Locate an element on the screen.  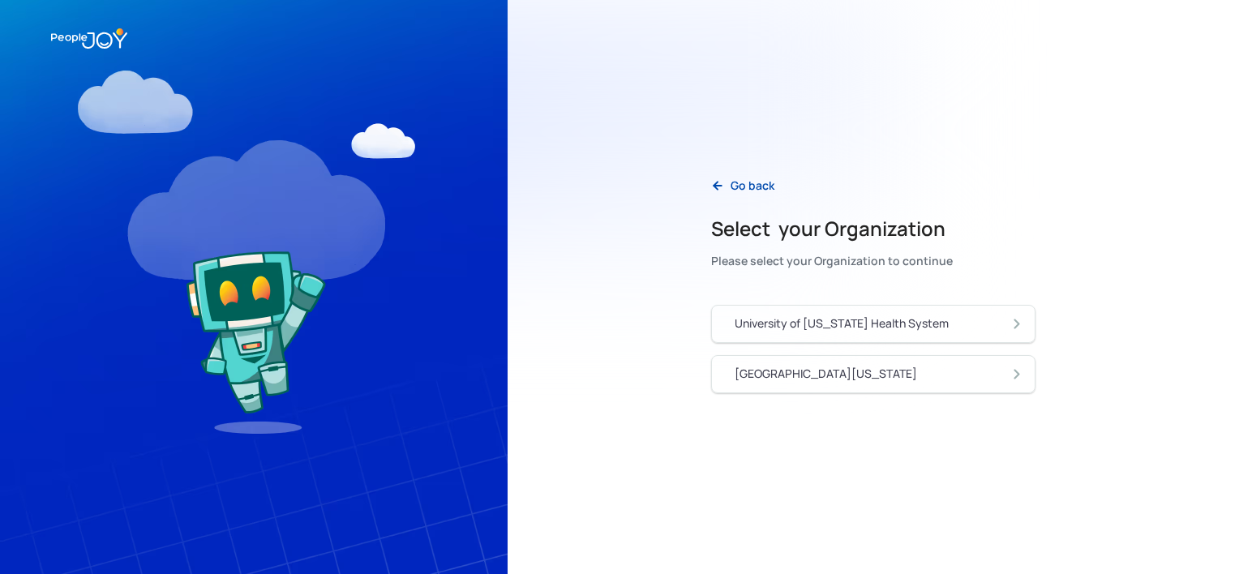
div: Please select your Organization to continue is located at coordinates (832, 261).